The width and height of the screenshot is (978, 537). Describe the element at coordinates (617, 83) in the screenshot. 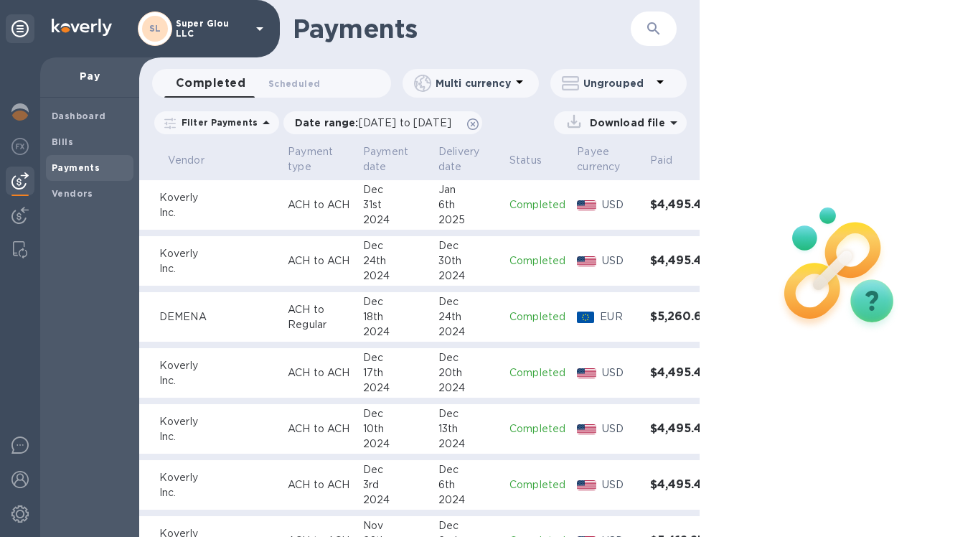

I see `p: Ungrouped` at that location.